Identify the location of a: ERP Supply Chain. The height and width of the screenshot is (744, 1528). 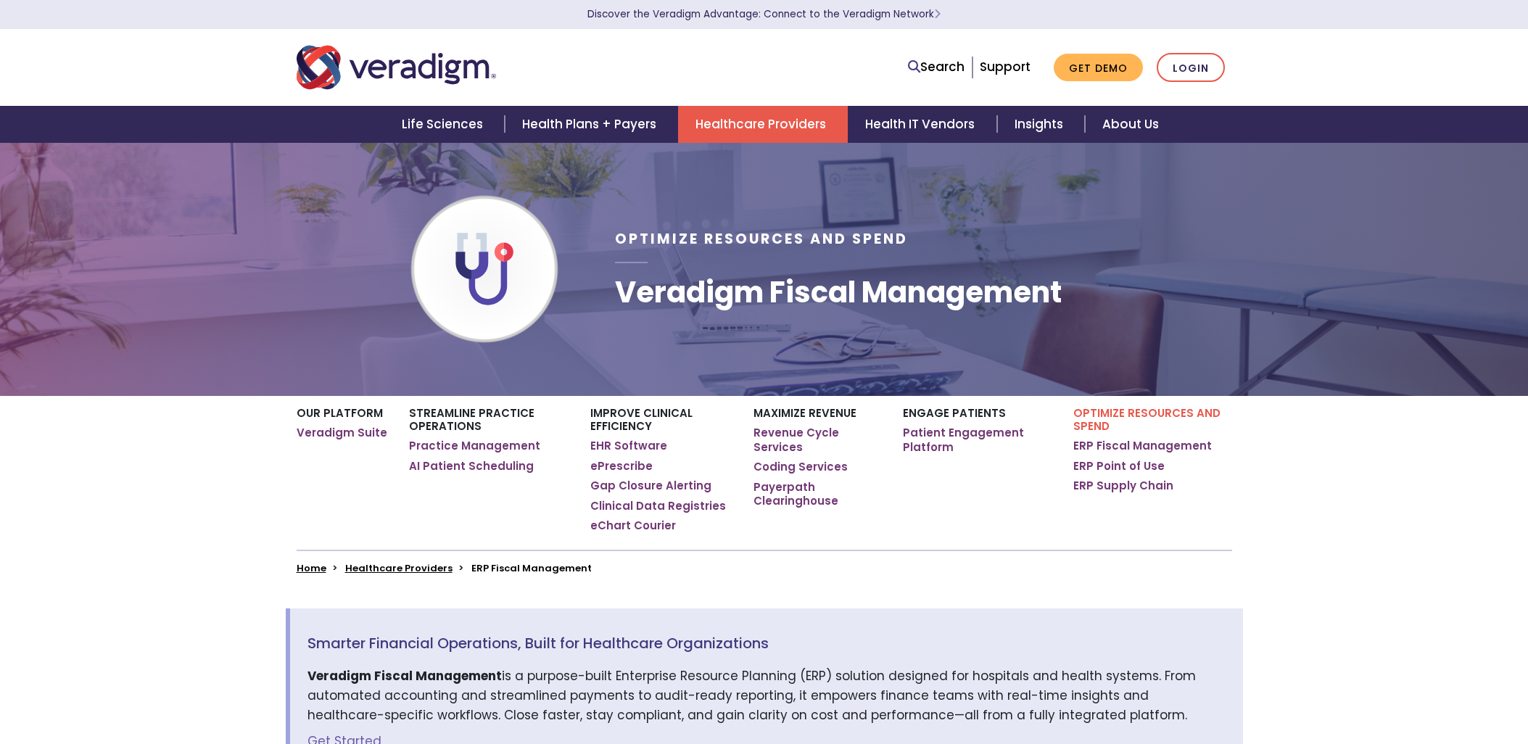
(1123, 486).